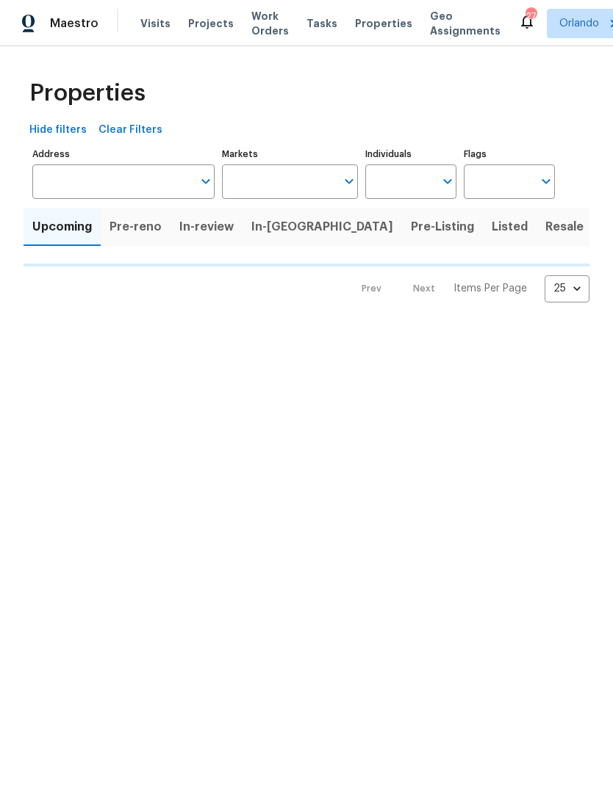 This screenshot has height=798, width=613. I want to click on span: Listed, so click(509, 227).